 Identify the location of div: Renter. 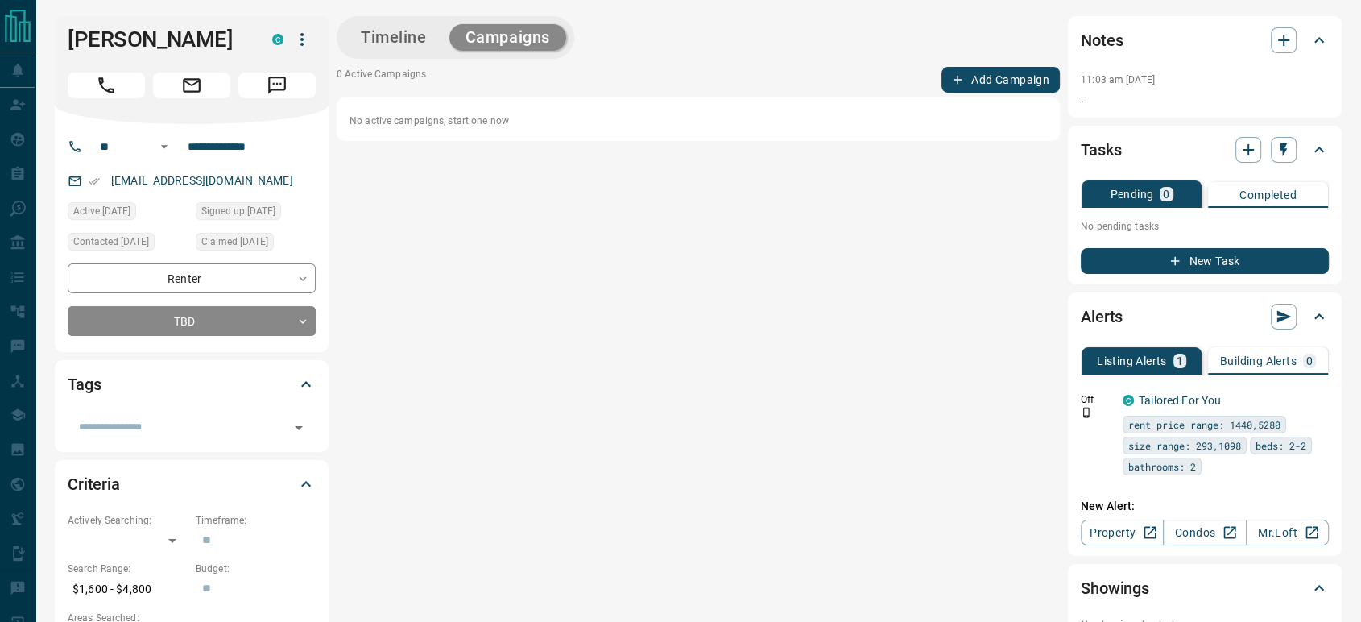
(192, 278).